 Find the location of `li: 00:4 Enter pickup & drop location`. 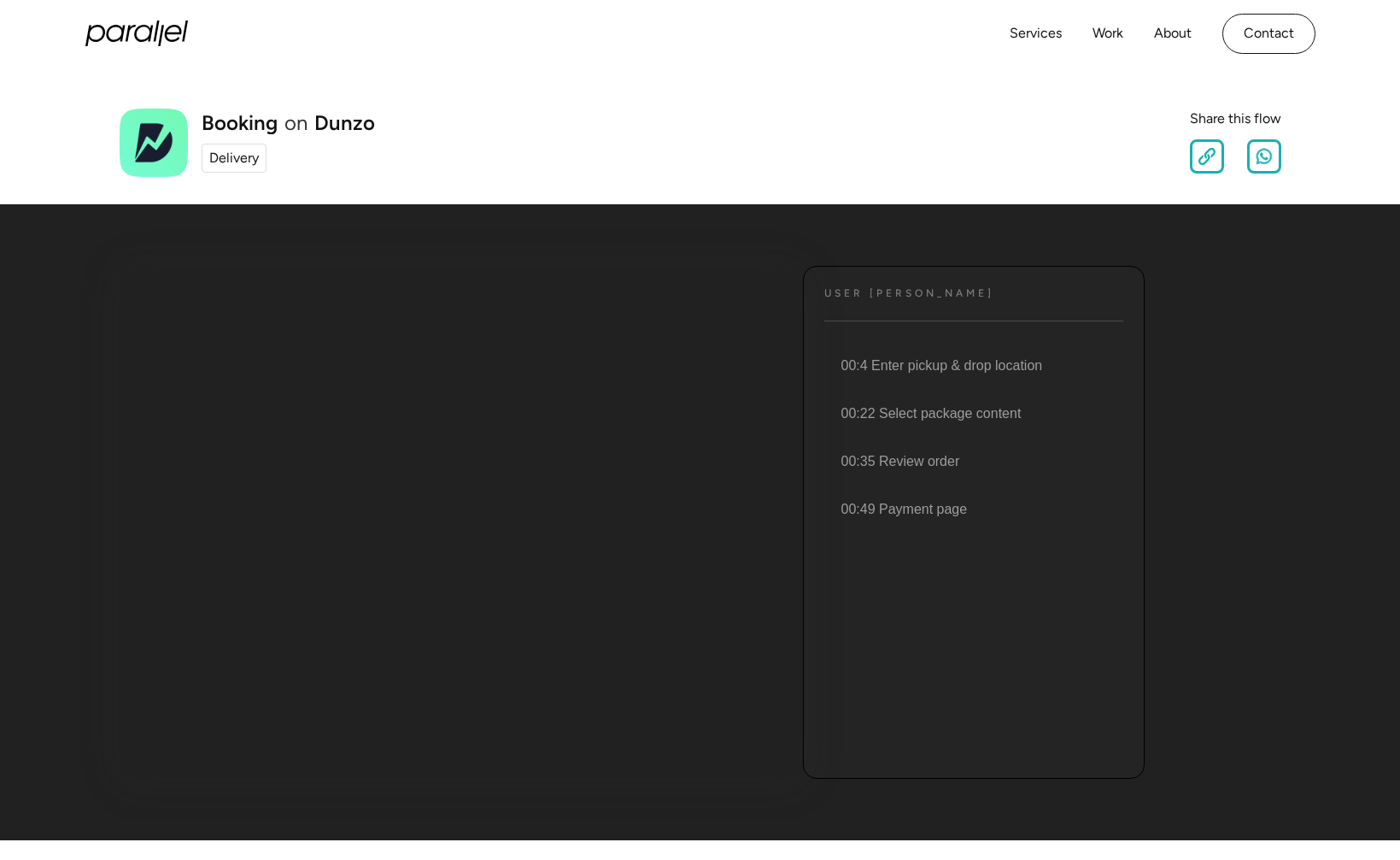

li: 00:4 Enter pickup & drop location is located at coordinates (973, 366).